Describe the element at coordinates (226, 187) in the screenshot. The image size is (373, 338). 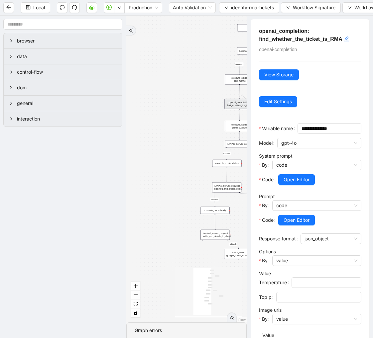
I see `div: luminai_server_request: add_tag_and_public_reply` at that location.